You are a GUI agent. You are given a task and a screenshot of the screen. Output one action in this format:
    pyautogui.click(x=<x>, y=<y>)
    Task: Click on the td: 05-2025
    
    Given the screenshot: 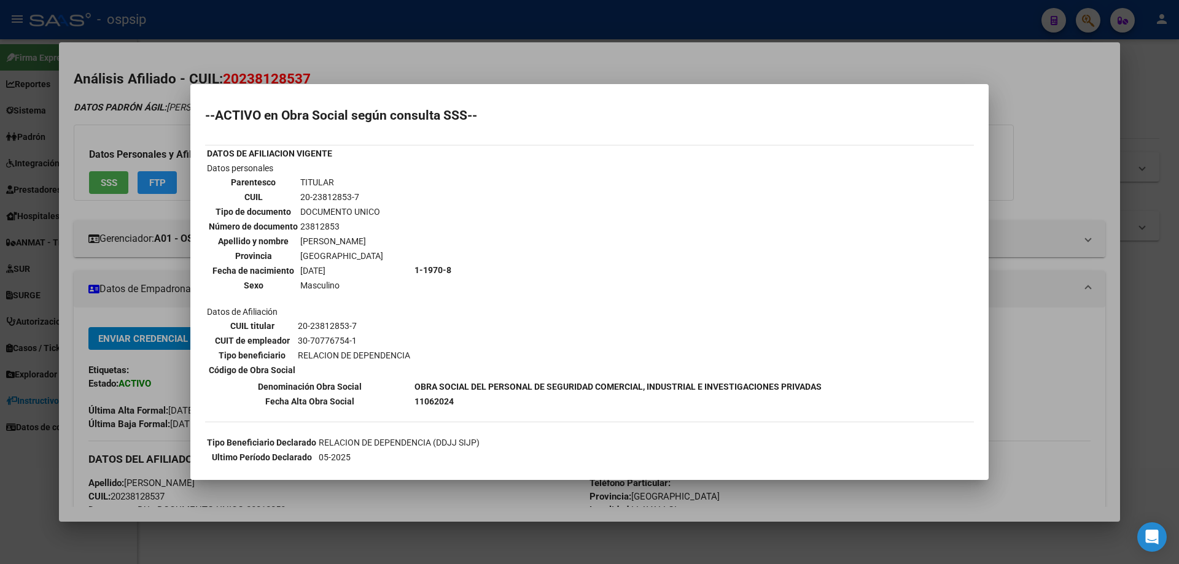 What is the action you would take?
    pyautogui.click(x=535, y=457)
    